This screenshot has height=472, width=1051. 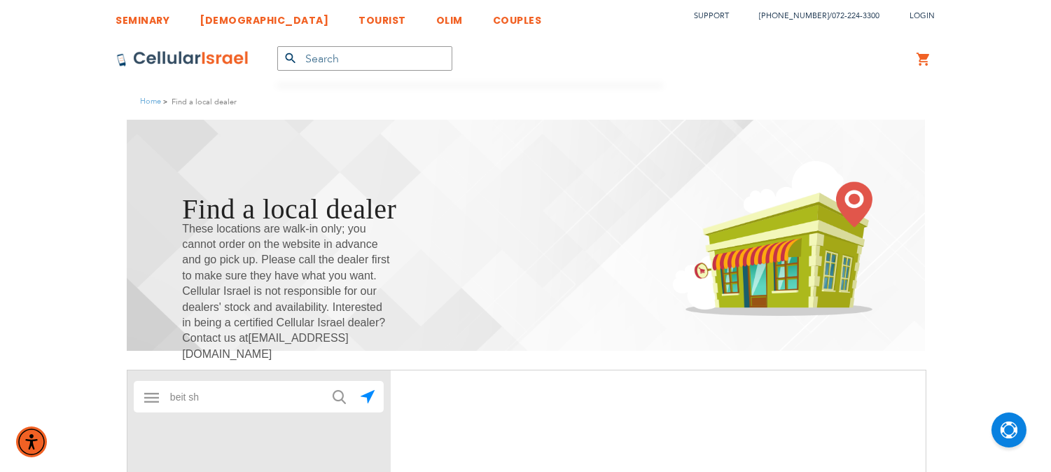 What do you see at coordinates (856, 15) in the screenshot?
I see `a: 072-224-3300` at bounding box center [856, 15].